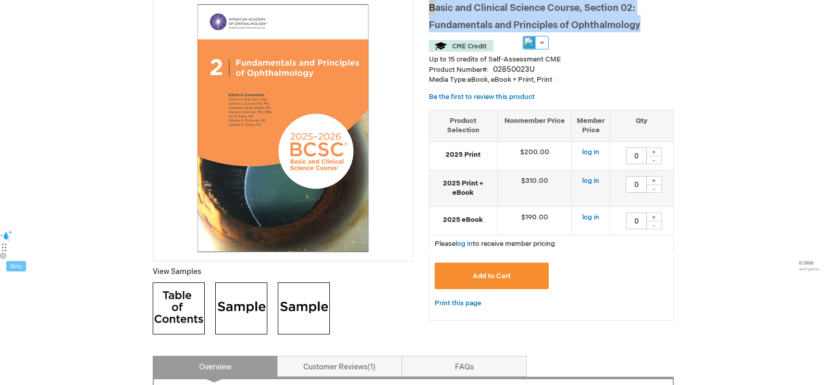 The image size is (826, 385). What do you see at coordinates (534, 188) in the screenshot?
I see `td: $310.00` at bounding box center [534, 188].